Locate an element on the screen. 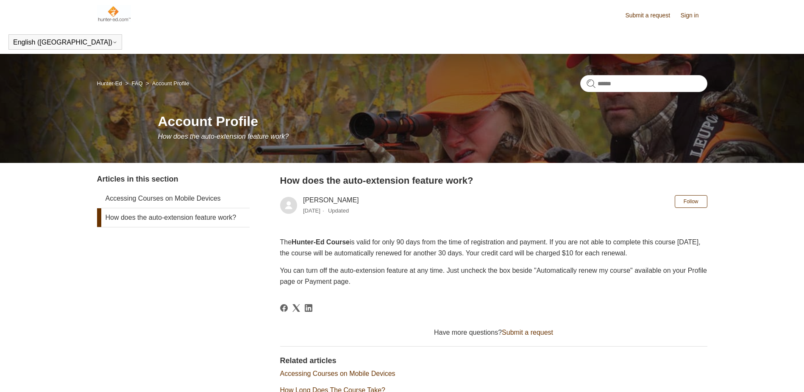 The image size is (804, 392). img: Hunter-Ed Help Center home page is located at coordinates (114, 14).